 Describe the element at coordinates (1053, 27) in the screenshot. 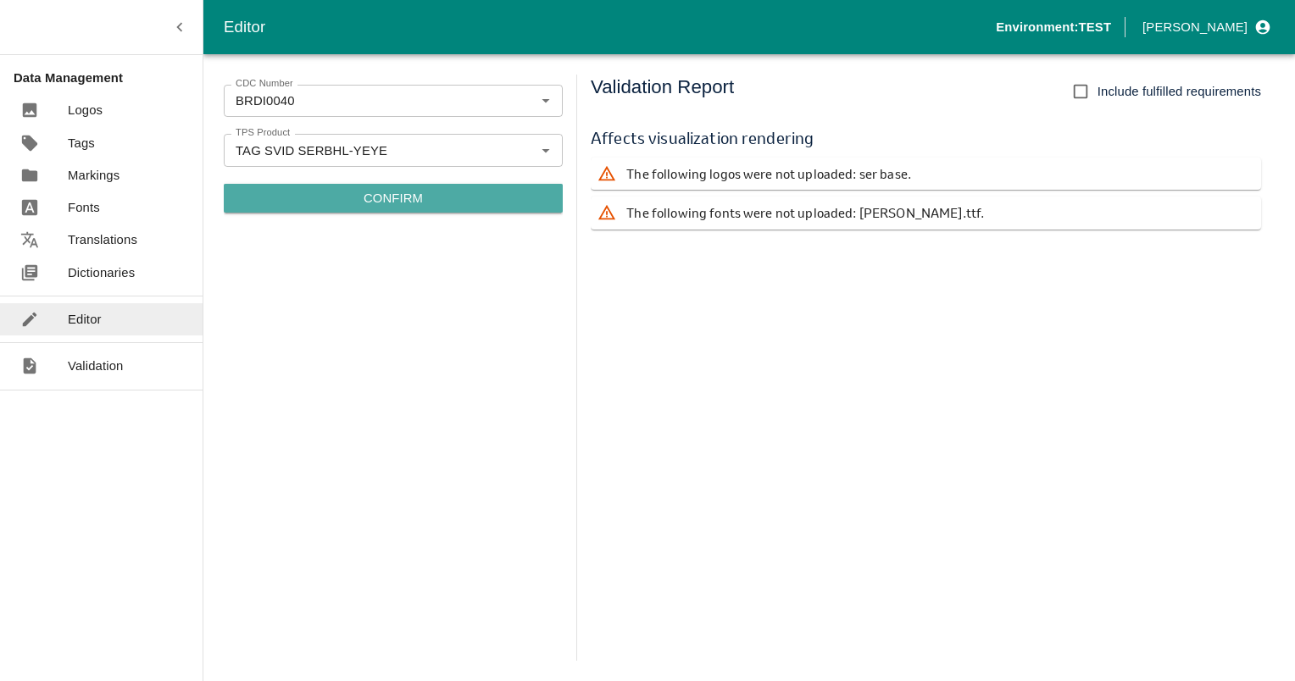

I see `p: Environment: TEST` at that location.